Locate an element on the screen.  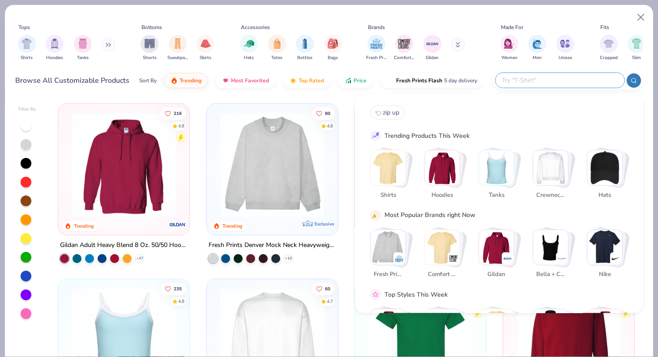
span: 216 is located at coordinates (178, 113).